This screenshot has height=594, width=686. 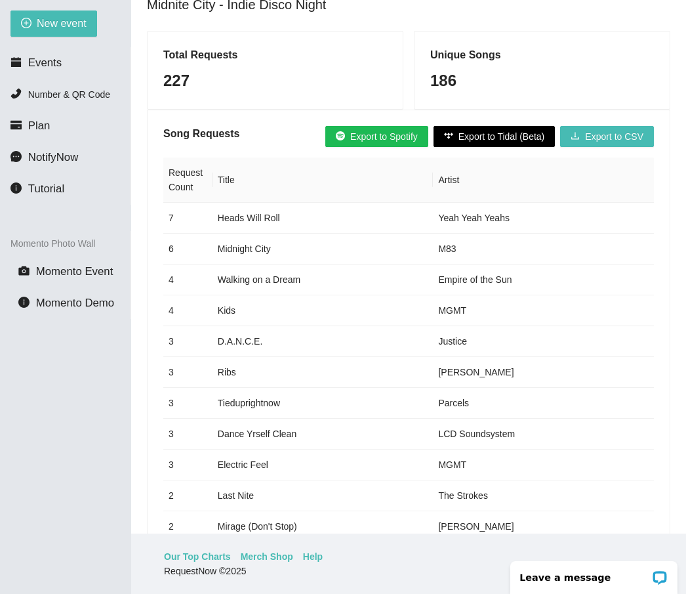 What do you see at coordinates (323, 279) in the screenshot?
I see `td: Walking on a Dream` at bounding box center [323, 279].